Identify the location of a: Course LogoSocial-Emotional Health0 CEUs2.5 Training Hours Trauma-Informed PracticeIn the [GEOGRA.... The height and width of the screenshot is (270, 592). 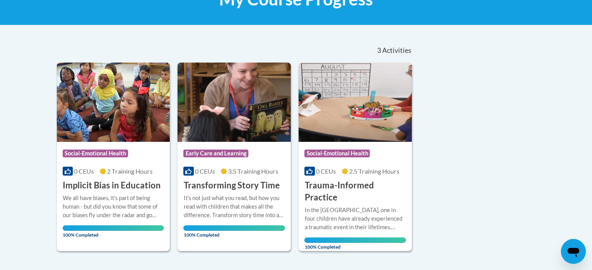
(355, 157).